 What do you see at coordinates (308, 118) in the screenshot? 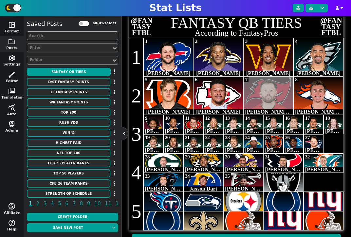
I see `span: 17` at bounding box center [308, 118].